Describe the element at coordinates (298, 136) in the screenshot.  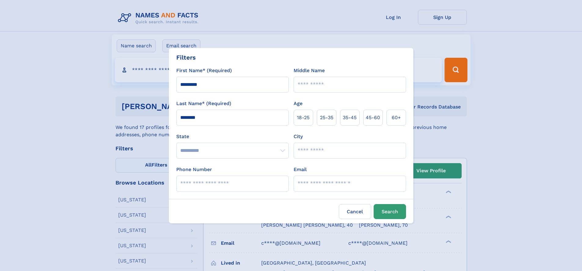
I see `label: City` at that location.